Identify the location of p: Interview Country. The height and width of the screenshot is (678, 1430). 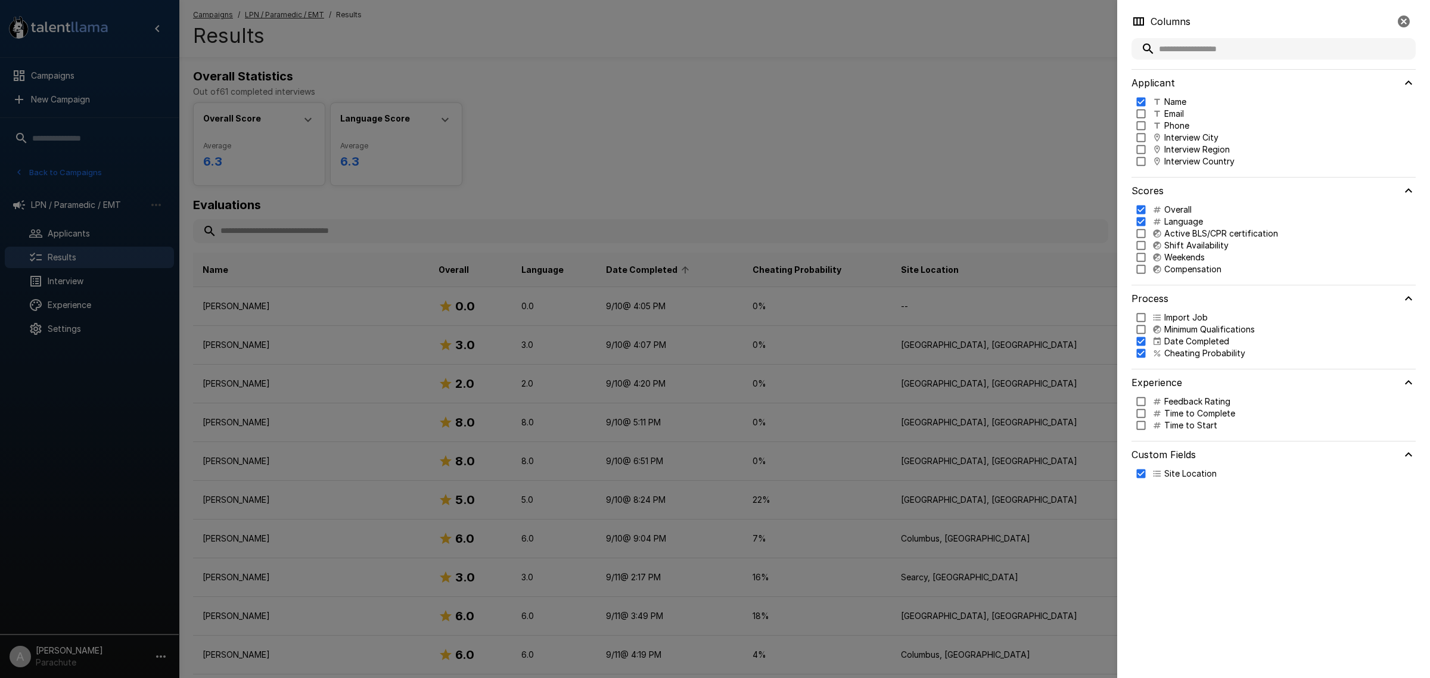
(1199, 161).